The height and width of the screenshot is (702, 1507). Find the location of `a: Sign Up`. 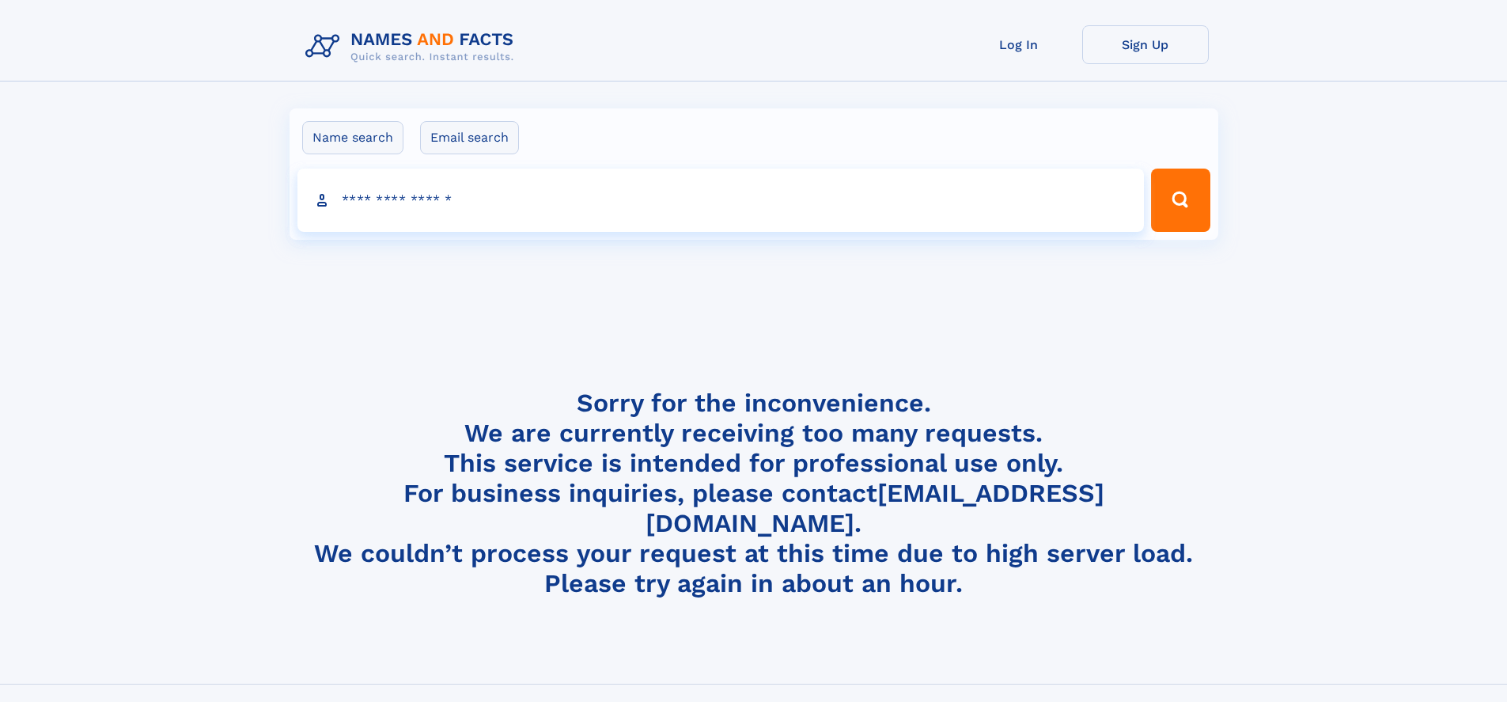

a: Sign Up is located at coordinates (1146, 44).